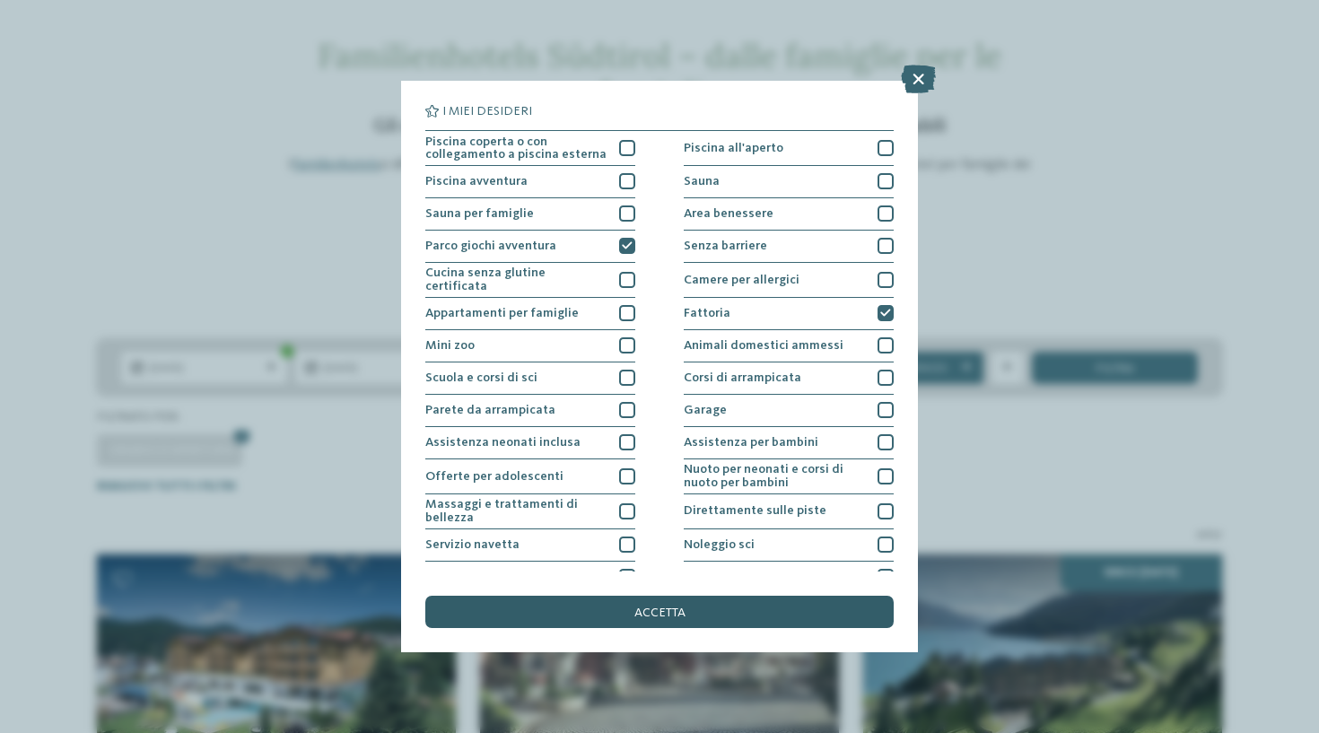 The height and width of the screenshot is (733, 1319). What do you see at coordinates (733, 148) in the screenshot?
I see `span: Piscina all'aperto` at bounding box center [733, 148].